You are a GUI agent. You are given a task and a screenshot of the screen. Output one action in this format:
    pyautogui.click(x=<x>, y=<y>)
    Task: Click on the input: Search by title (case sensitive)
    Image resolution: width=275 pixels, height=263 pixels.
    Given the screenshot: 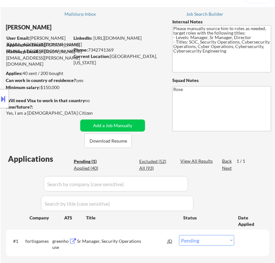 What is the action you would take?
    pyautogui.click(x=117, y=204)
    